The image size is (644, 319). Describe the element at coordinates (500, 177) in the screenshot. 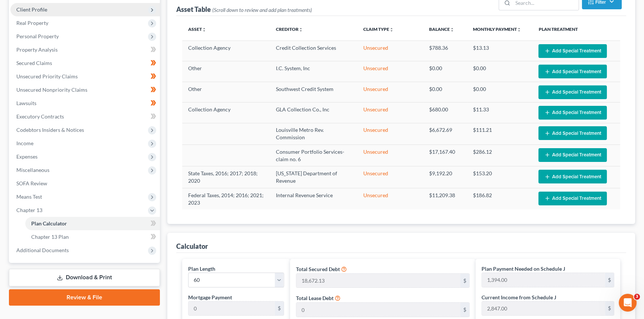

I see `td: $153.20` at that location.